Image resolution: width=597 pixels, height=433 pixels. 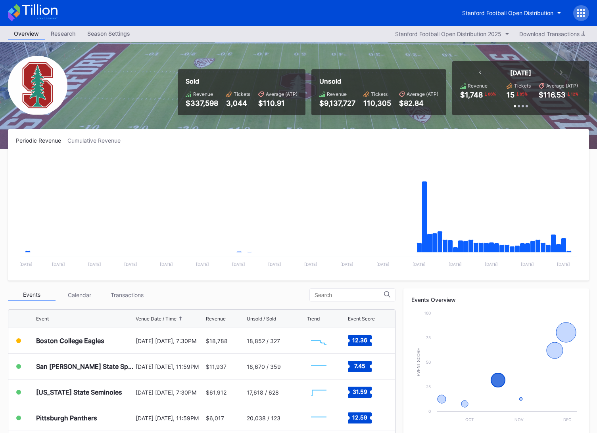 What do you see at coordinates (429, 412) in the screenshot?
I see `text: 0` at bounding box center [429, 412].